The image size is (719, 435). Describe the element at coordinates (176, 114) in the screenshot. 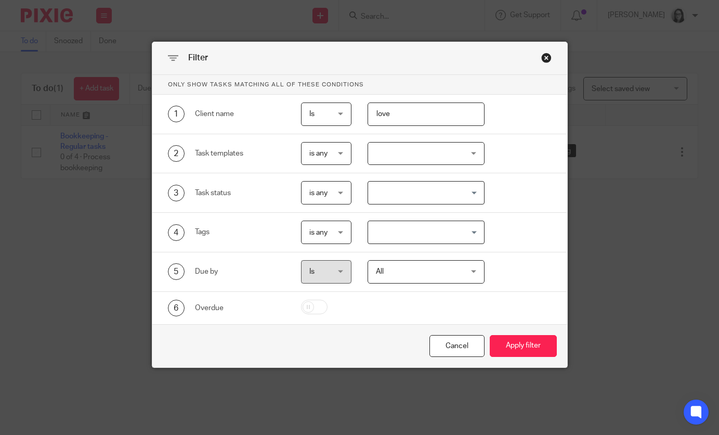

I see `div: 1` at that location.